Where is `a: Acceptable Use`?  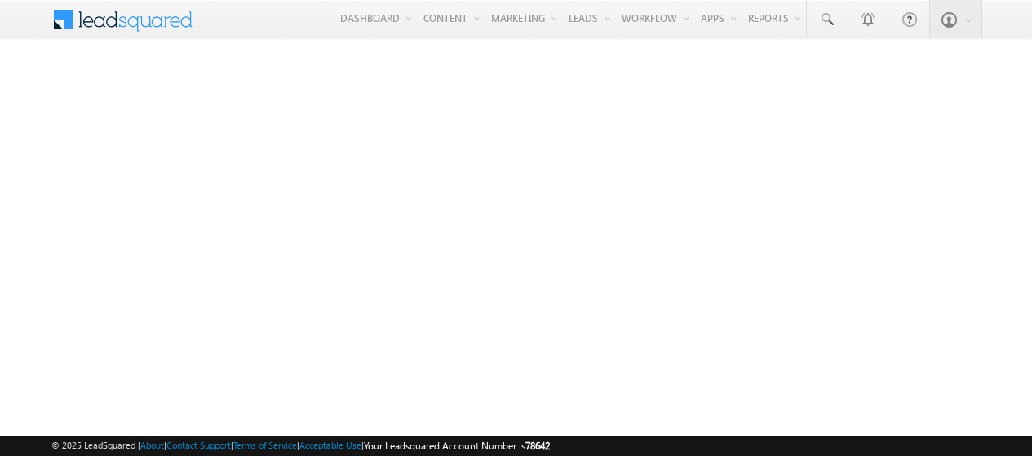 a: Acceptable Use is located at coordinates (330, 445).